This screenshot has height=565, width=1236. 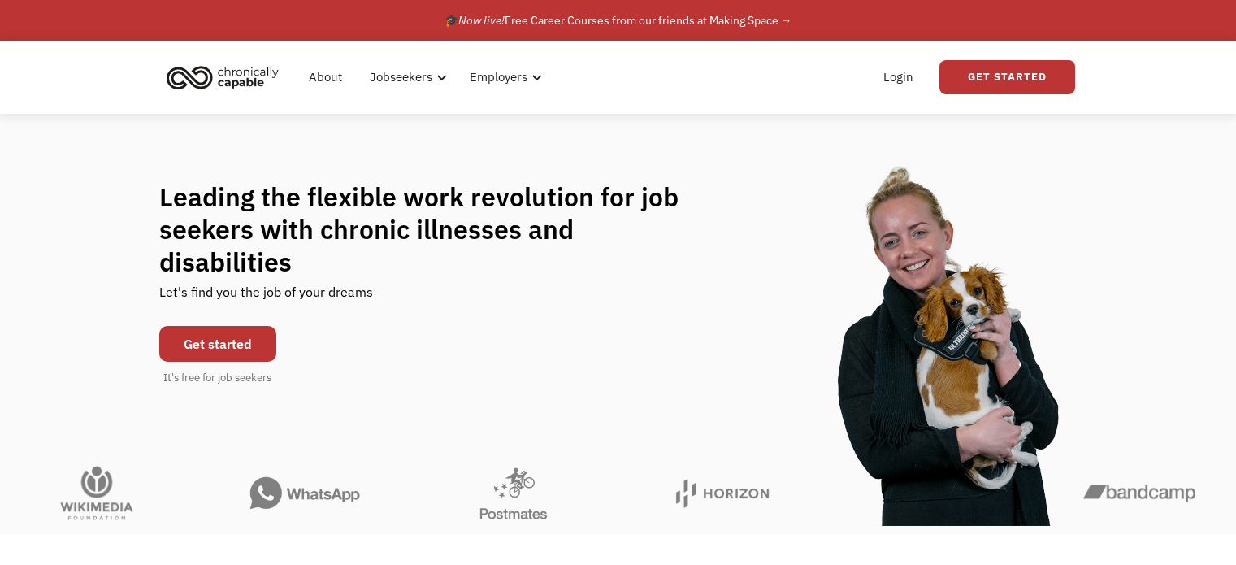 What do you see at coordinates (223, 77) in the screenshot?
I see `img: Chronically Capable logo` at bounding box center [223, 77].